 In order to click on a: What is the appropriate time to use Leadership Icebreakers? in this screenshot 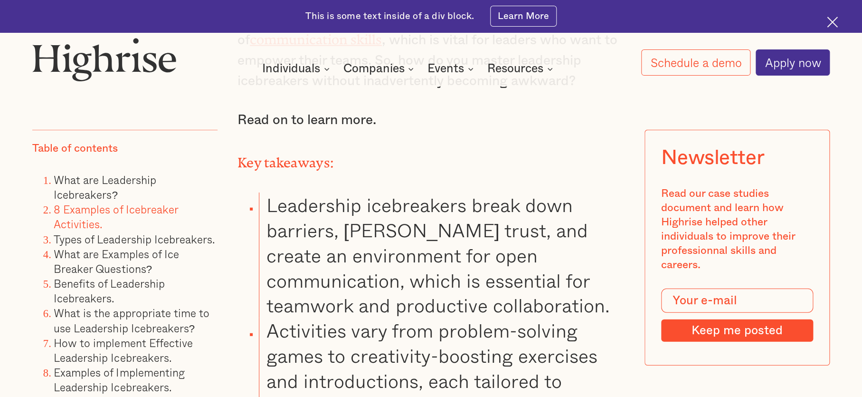, I will do `click(131, 320)`.